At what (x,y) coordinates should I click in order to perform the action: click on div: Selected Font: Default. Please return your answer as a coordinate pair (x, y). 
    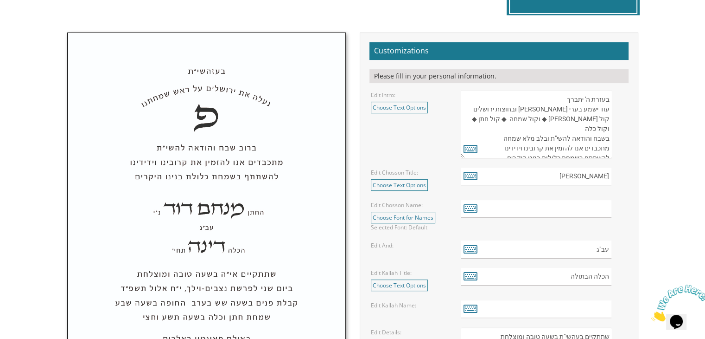
    Looking at the image, I should click on (409, 227).